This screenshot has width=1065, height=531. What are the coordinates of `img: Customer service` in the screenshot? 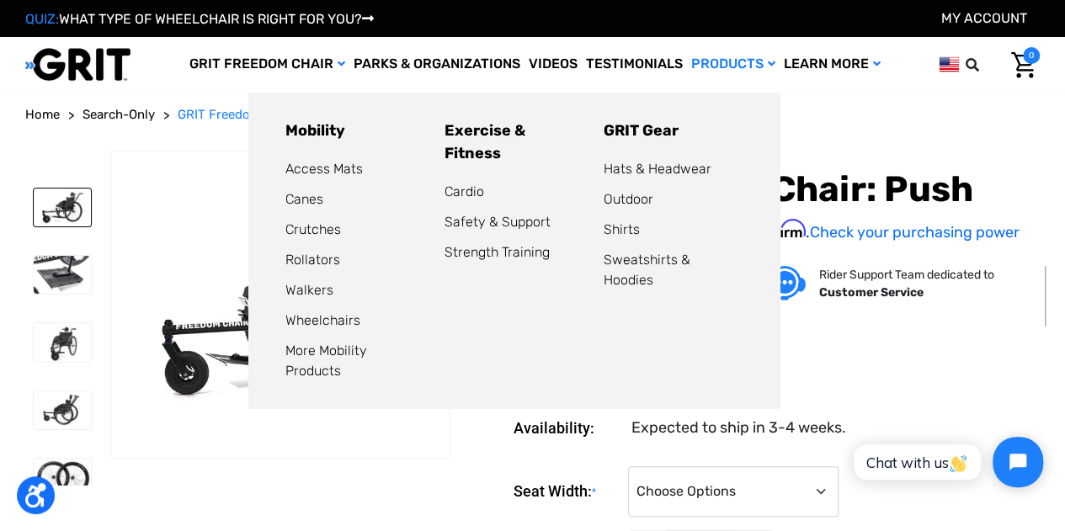 It's located at (785, 283).